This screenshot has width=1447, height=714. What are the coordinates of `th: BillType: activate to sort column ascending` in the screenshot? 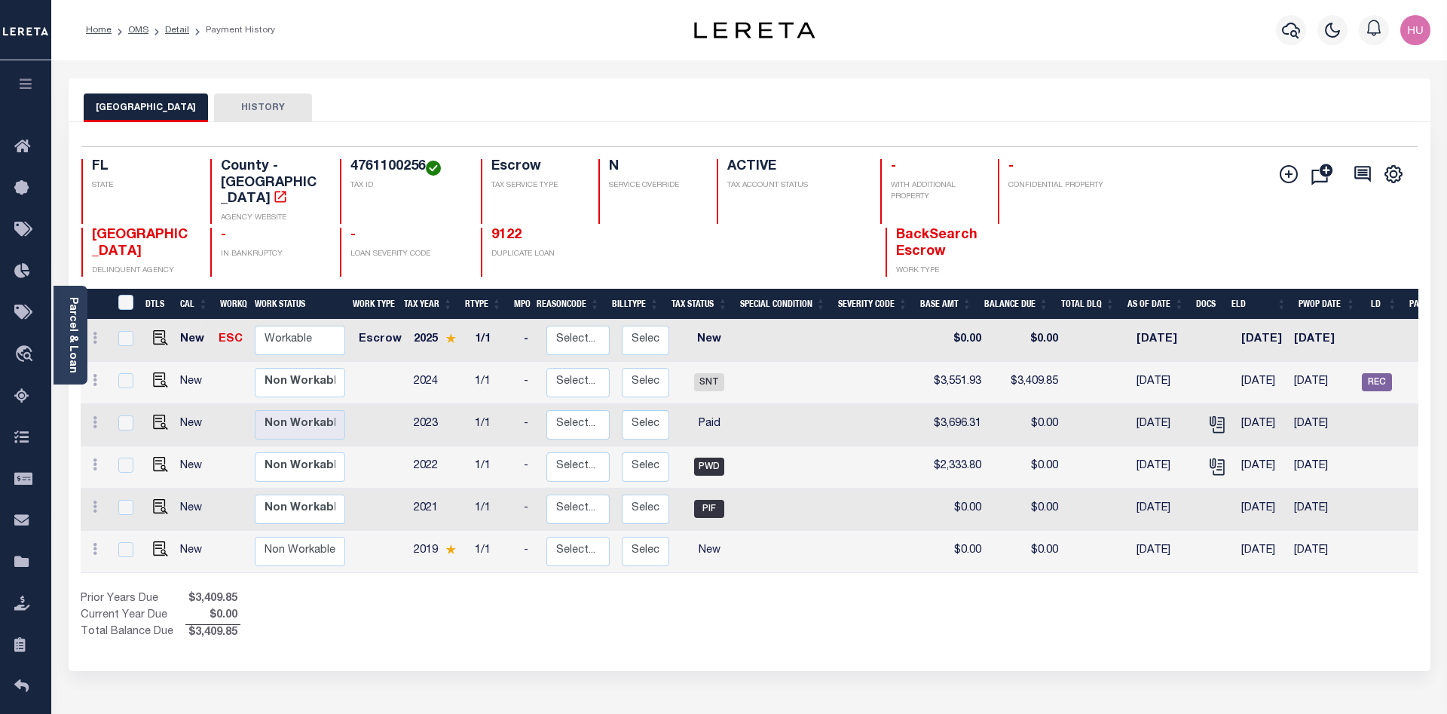 It's located at (635, 304).